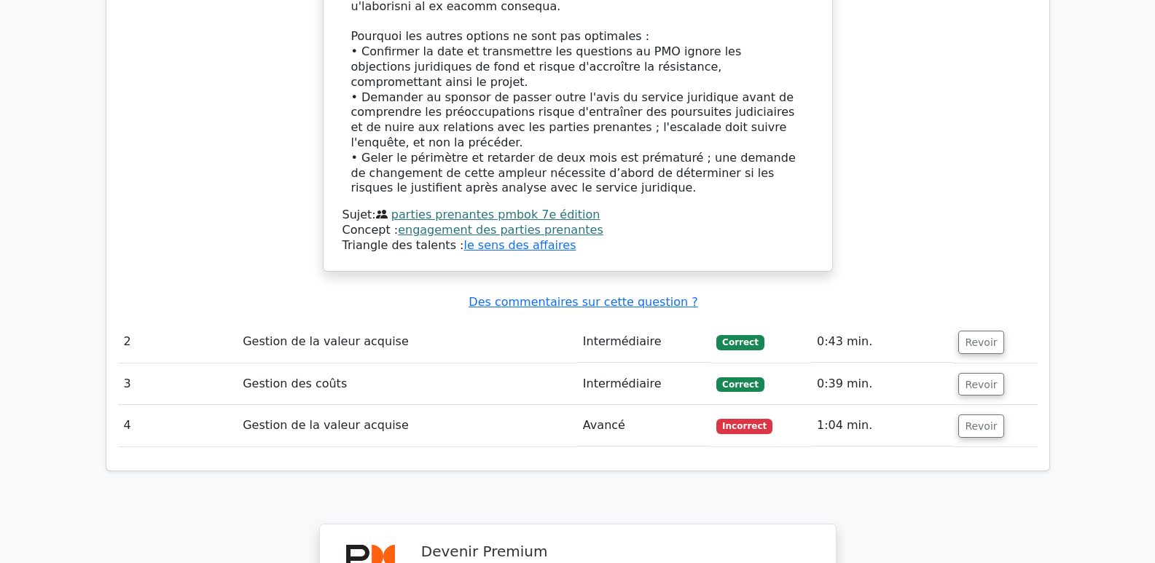 The width and height of the screenshot is (1155, 563). I want to click on a: le sens des affaires, so click(520, 245).